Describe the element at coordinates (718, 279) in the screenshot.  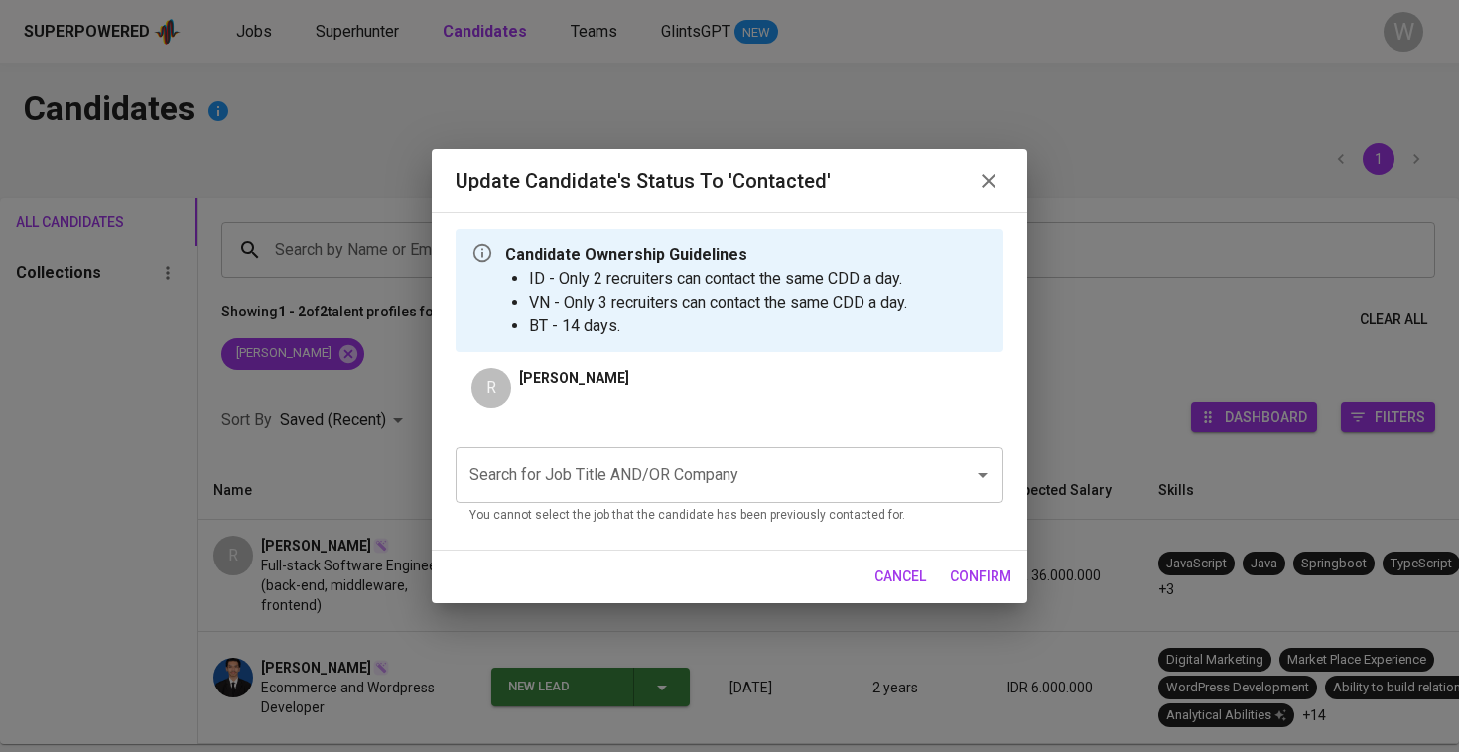
I see `li: ID - Only 2 recruiters can contact the same CDD a day.` at that location.